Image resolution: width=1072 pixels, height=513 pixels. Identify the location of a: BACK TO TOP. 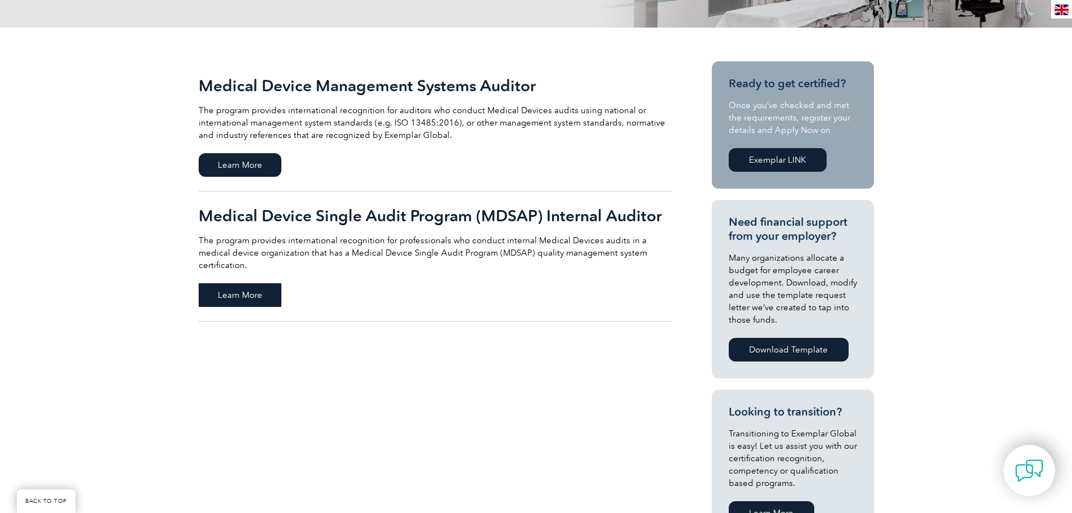
(46, 501).